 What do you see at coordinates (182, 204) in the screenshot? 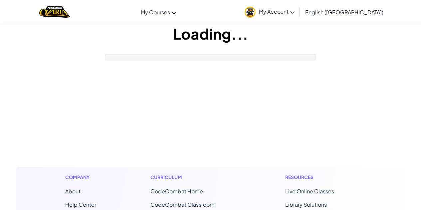
I see `a: CodeCombat Classroom` at bounding box center [182, 204].